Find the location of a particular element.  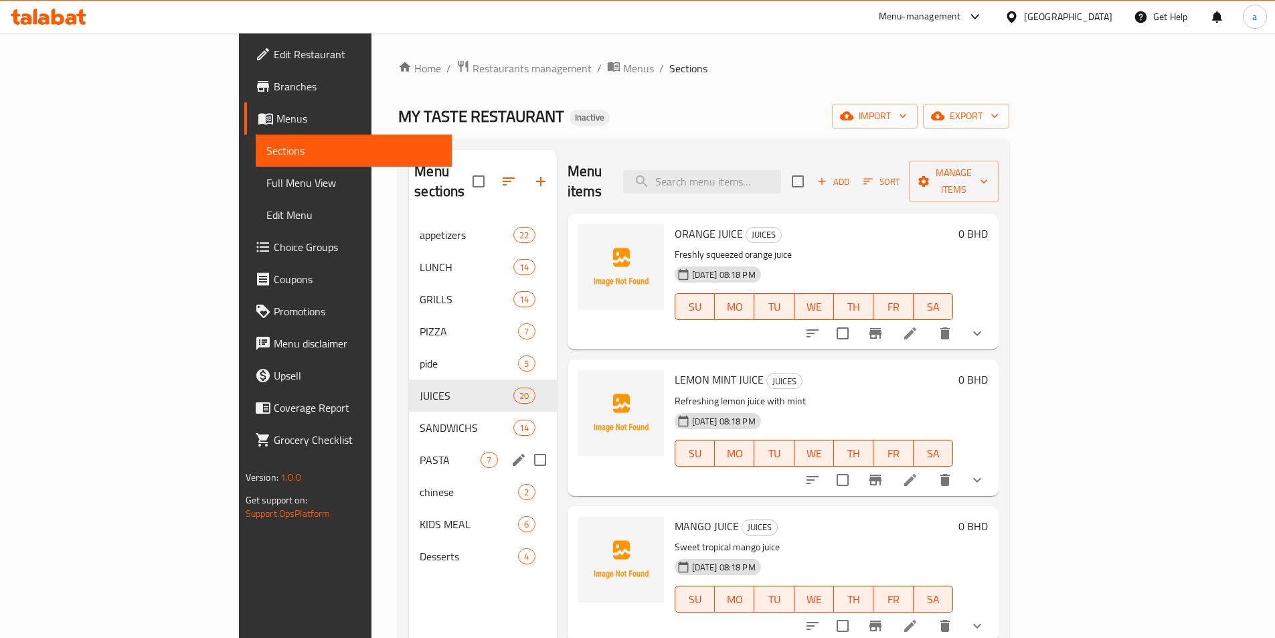

span: Add item is located at coordinates (833, 181).